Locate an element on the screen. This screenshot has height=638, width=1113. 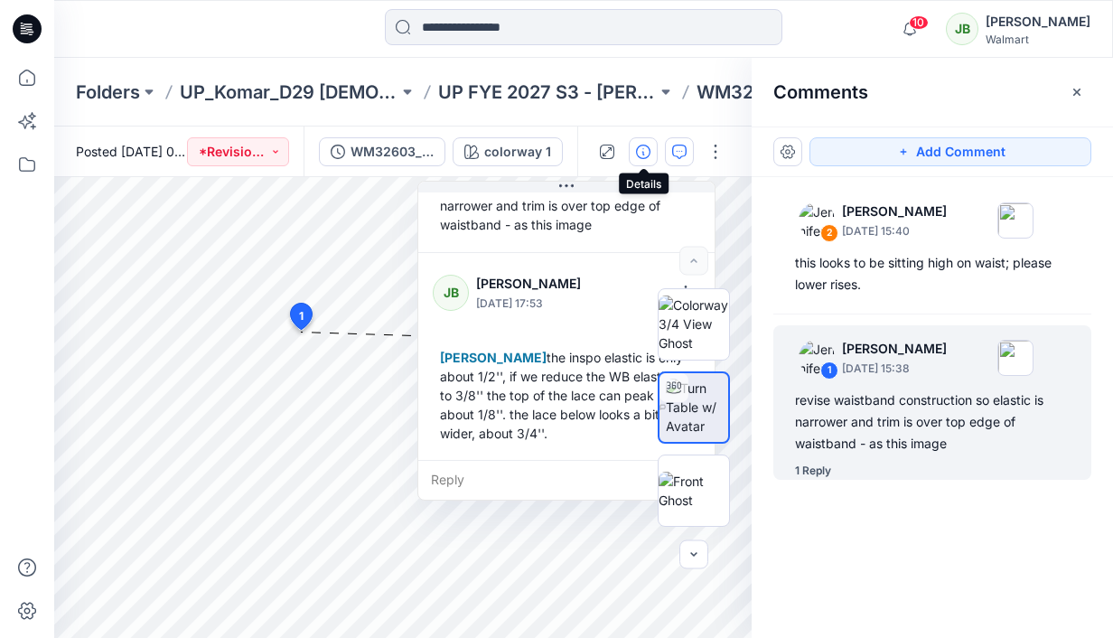
img: Turn Table w/ Avatar is located at coordinates (696, 406).